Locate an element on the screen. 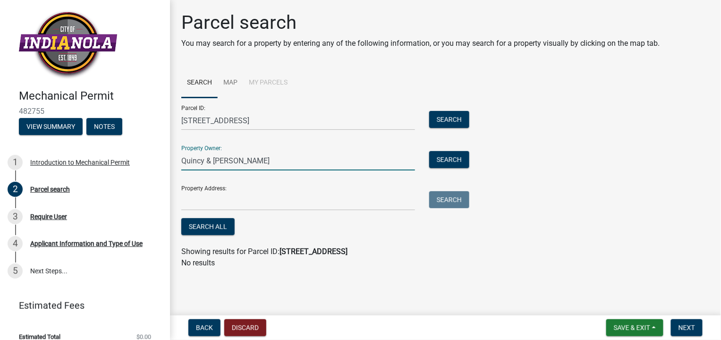 This screenshot has height=340, width=721. div: 2 is located at coordinates (15, 189).